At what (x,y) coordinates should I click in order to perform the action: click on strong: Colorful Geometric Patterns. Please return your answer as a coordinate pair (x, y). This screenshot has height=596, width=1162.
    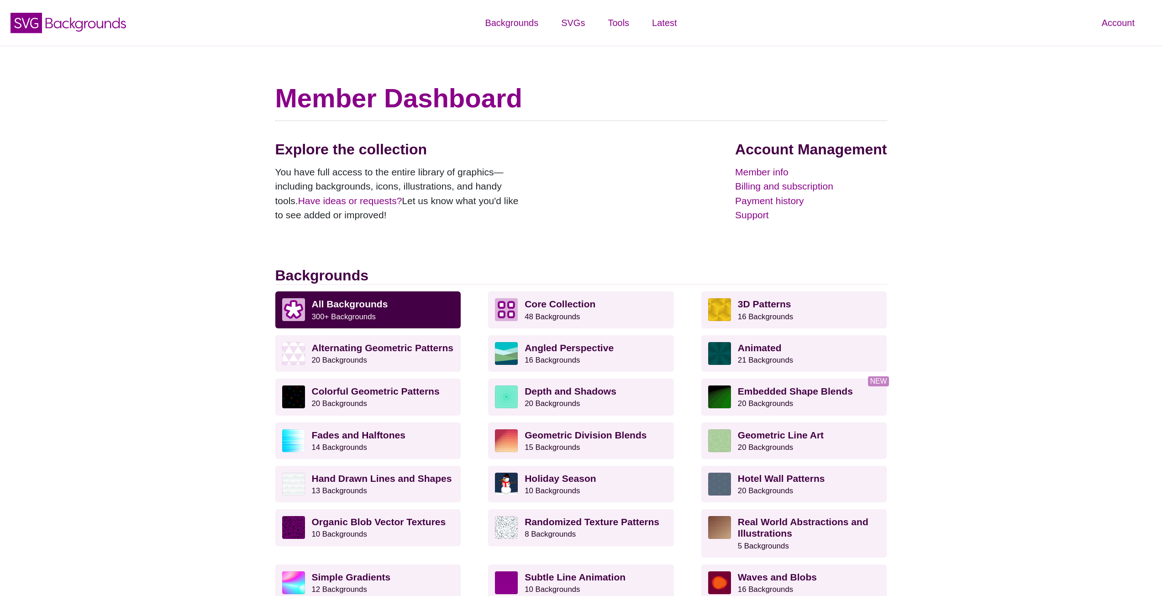
    Looking at the image, I should click on (376, 391).